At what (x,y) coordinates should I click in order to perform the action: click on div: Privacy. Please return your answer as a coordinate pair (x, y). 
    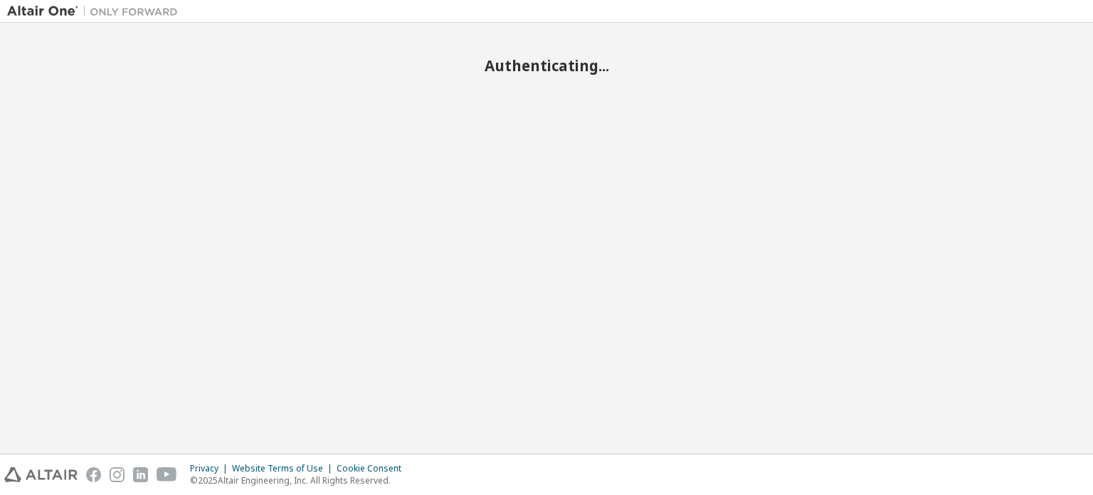
    Looking at the image, I should click on (211, 468).